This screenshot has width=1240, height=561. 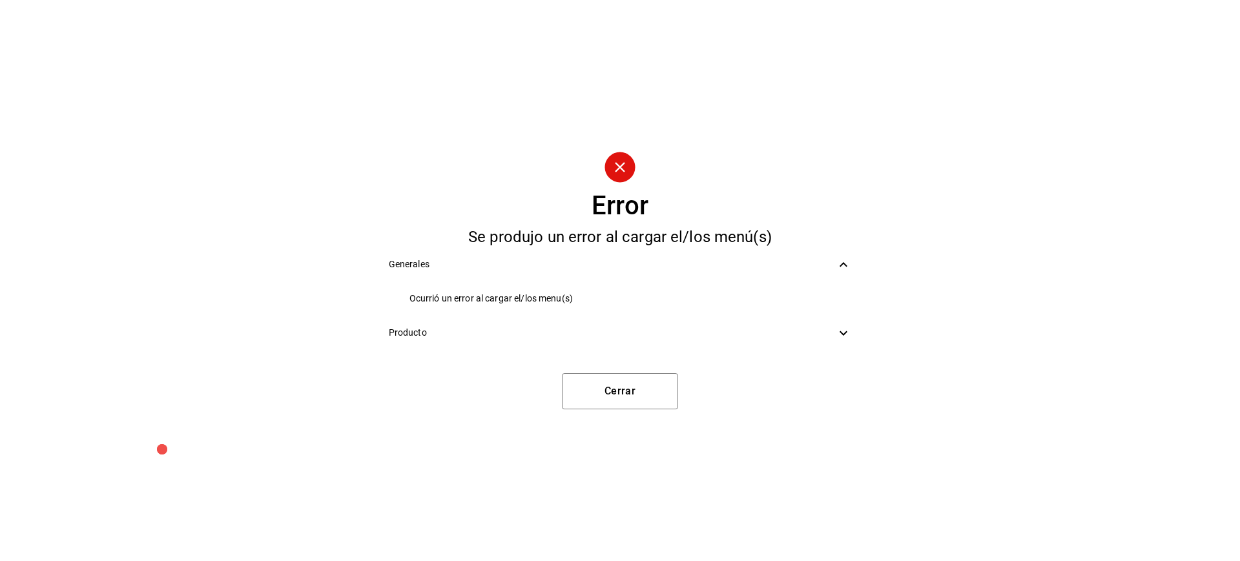 What do you see at coordinates (612, 264) in the screenshot?
I see `span: Generales` at bounding box center [612, 264].